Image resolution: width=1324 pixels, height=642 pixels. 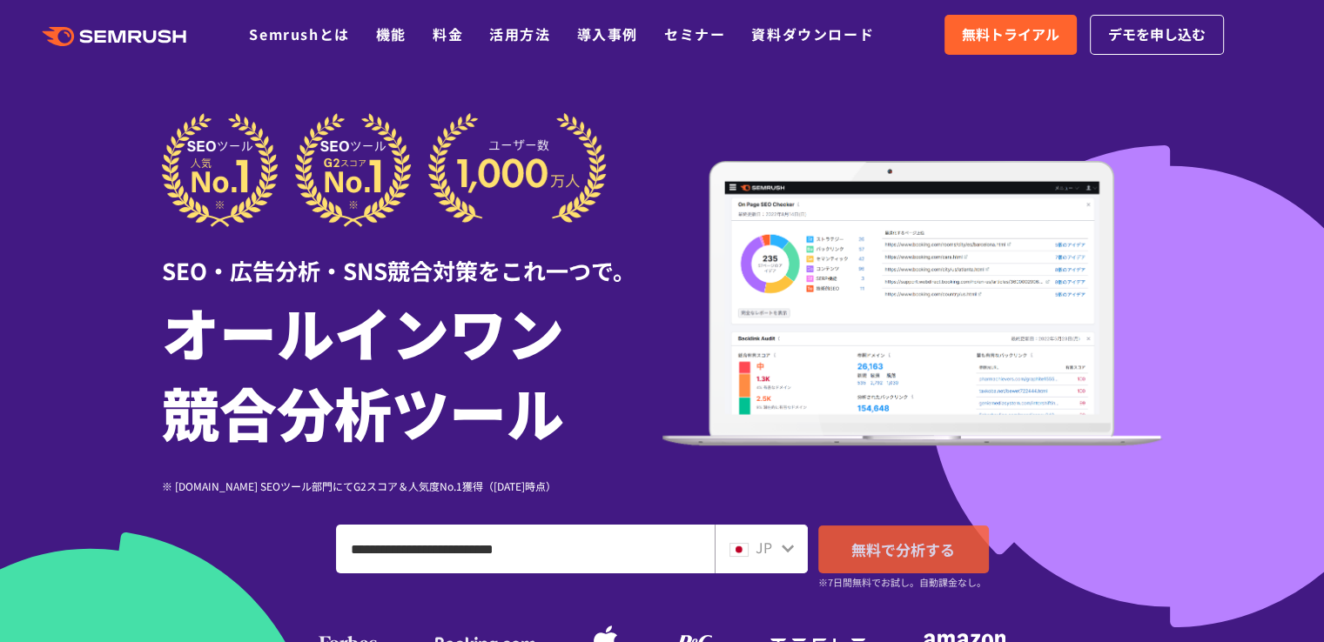 I want to click on a: 活用方法, so click(x=520, y=34).